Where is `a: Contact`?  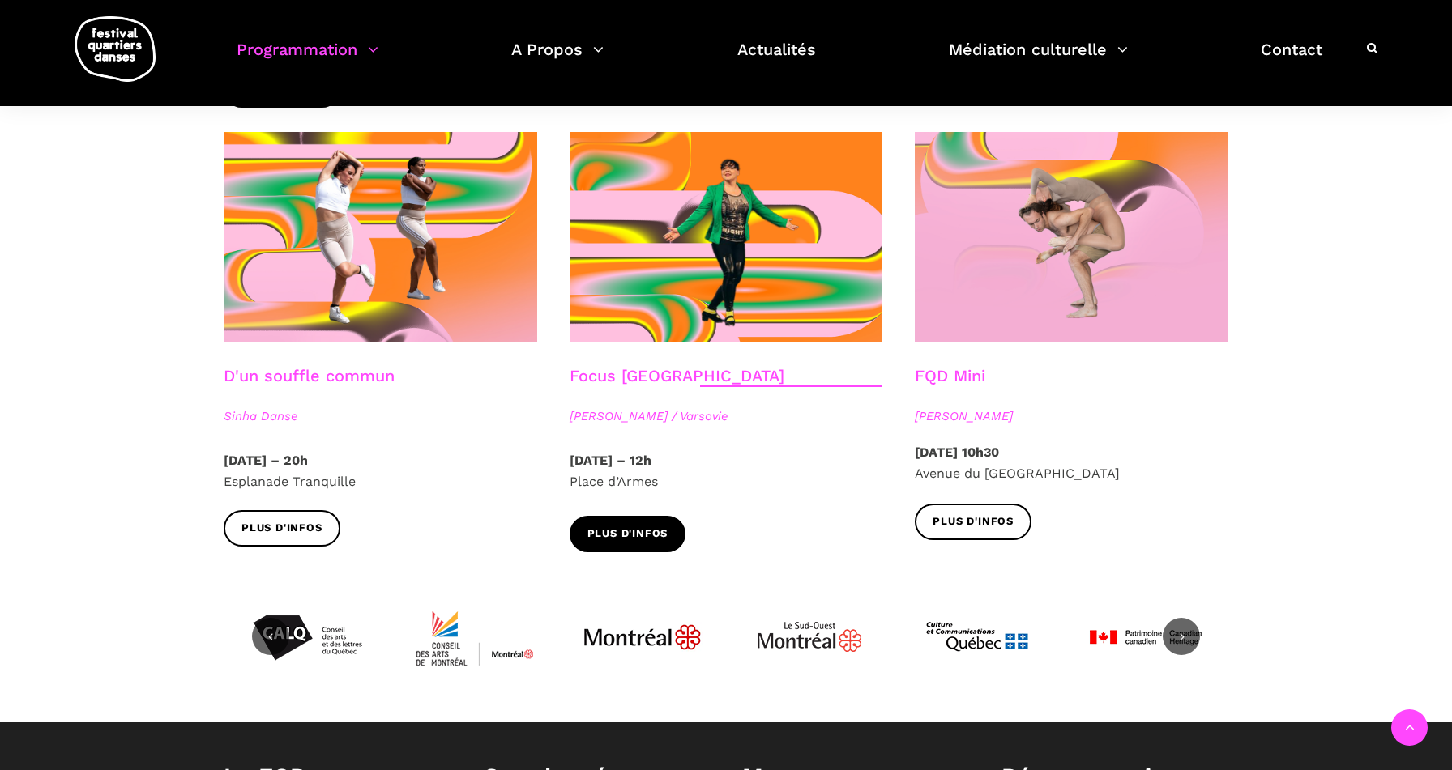 a: Contact is located at coordinates (1291, 59).